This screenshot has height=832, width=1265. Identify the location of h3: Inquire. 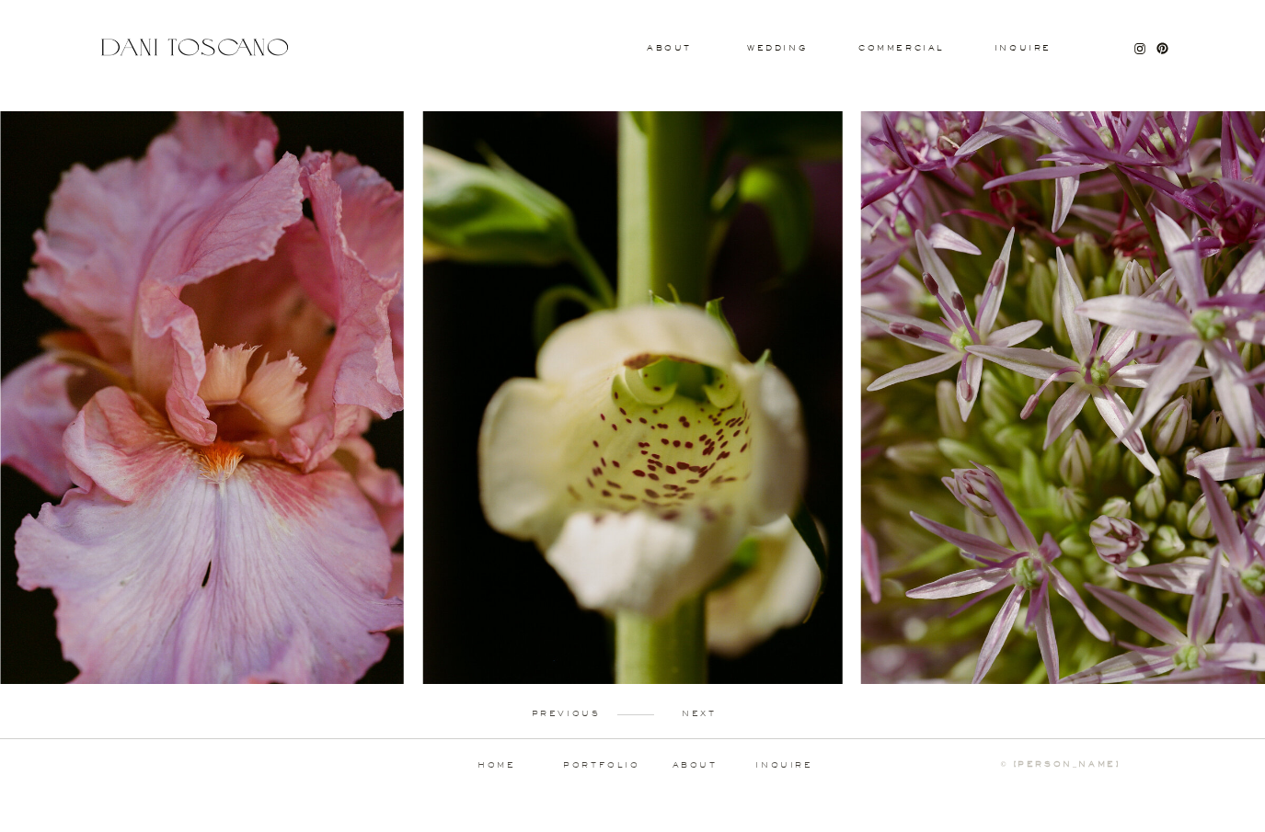
(1023, 49).